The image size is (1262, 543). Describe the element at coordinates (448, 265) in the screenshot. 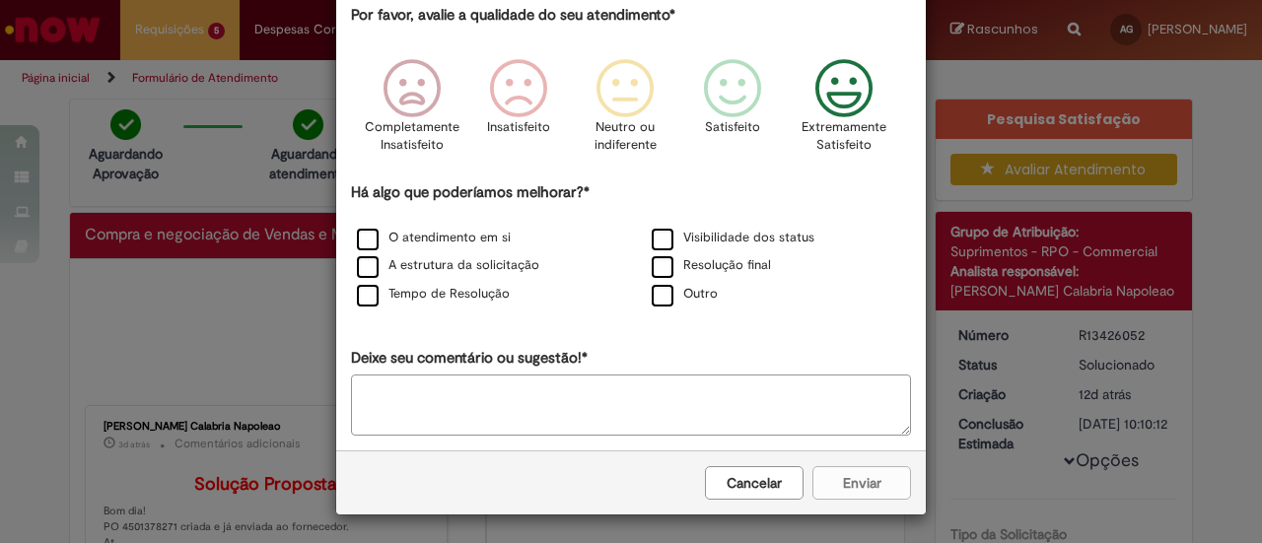

I see `label: A estrutura da solicitação` at that location.